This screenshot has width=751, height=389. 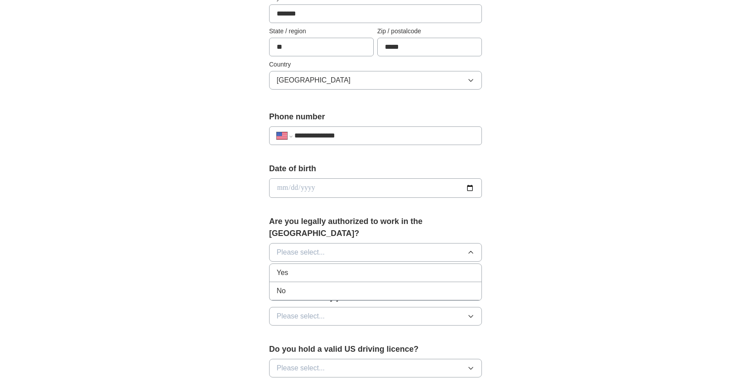 What do you see at coordinates (376, 169) in the screenshot?
I see `label: Date of birth` at bounding box center [376, 169].